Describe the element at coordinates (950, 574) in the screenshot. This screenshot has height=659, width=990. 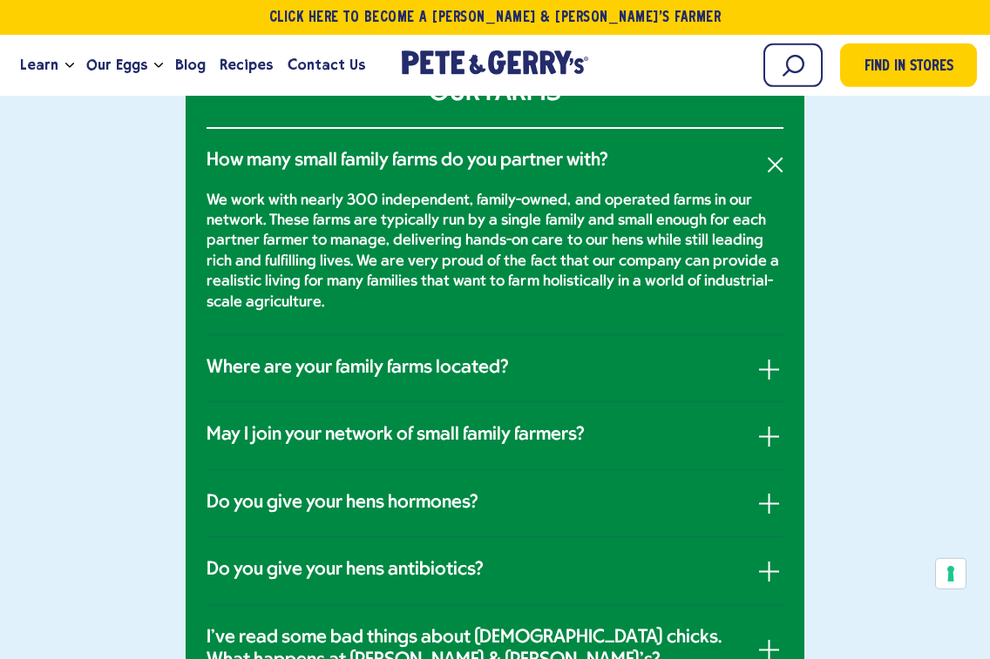
I see `button: Your consent preferences for tracking technologies` at that location.